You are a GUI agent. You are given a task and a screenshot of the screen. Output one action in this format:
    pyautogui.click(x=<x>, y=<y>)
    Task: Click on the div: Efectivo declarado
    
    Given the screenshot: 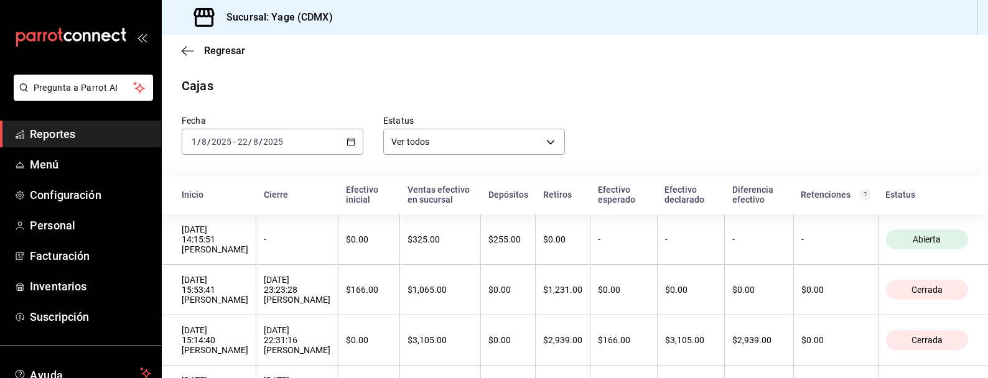 What is the action you would take?
    pyautogui.click(x=691, y=195)
    